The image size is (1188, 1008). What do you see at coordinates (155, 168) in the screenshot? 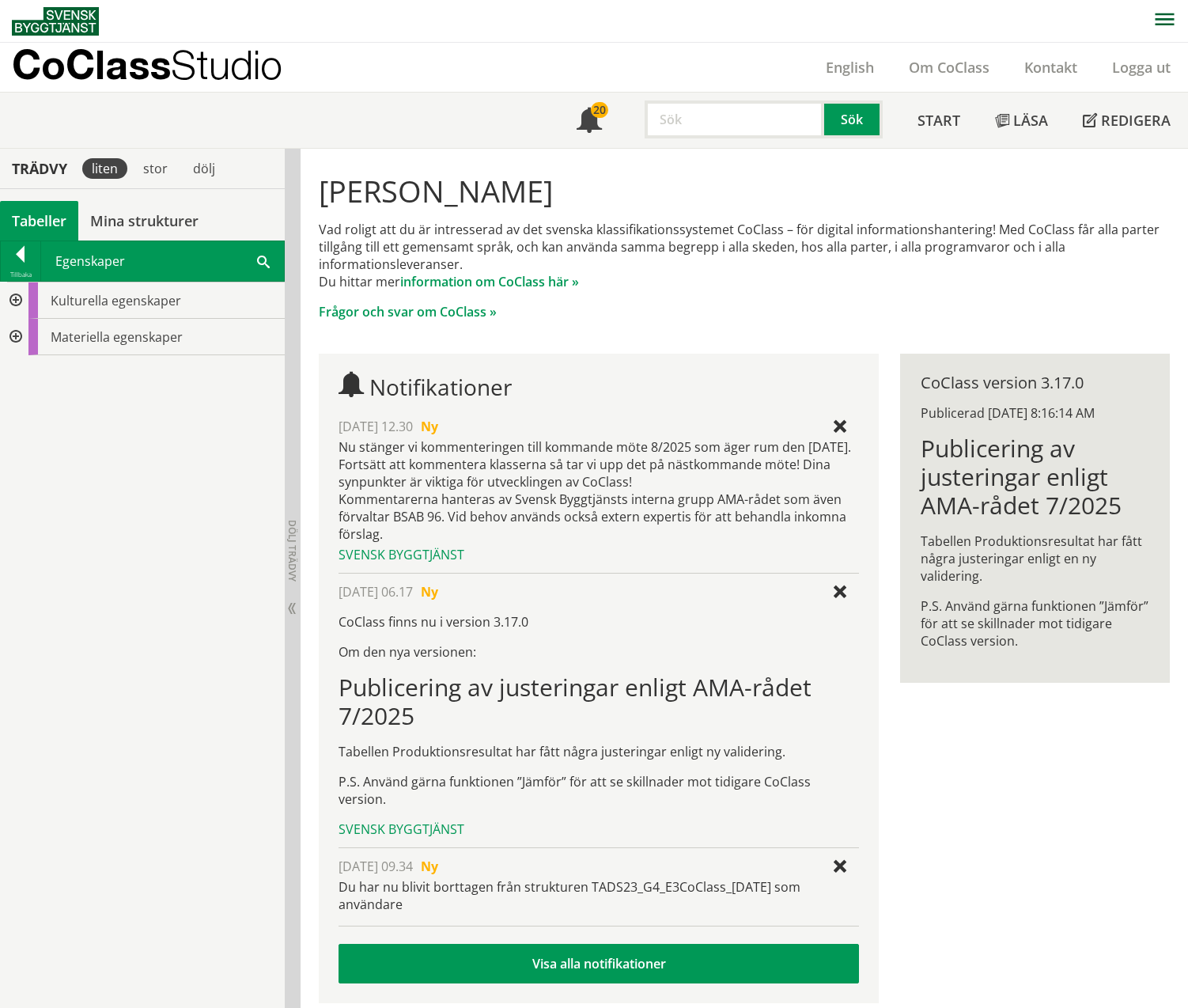
I see `div: stor` at bounding box center [155, 168].